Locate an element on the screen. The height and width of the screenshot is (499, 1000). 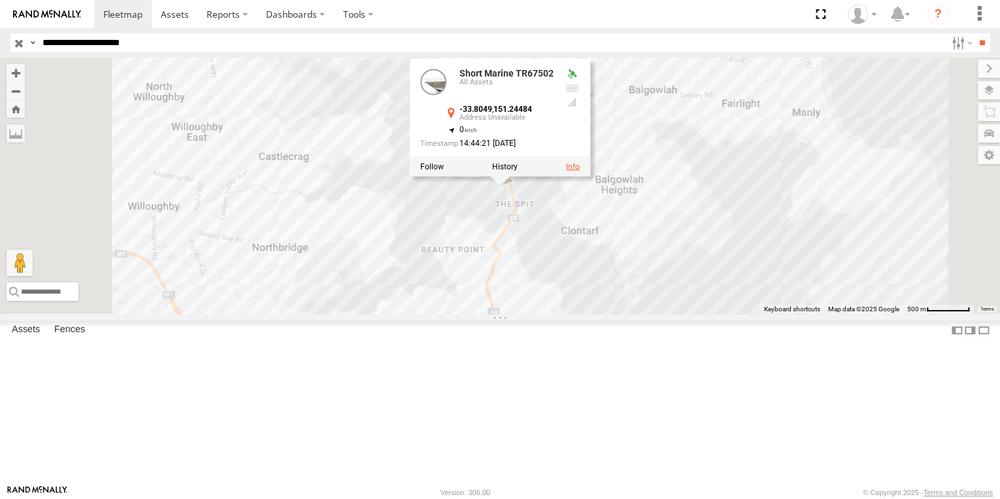
button: Zoom in is located at coordinates (16, 73).